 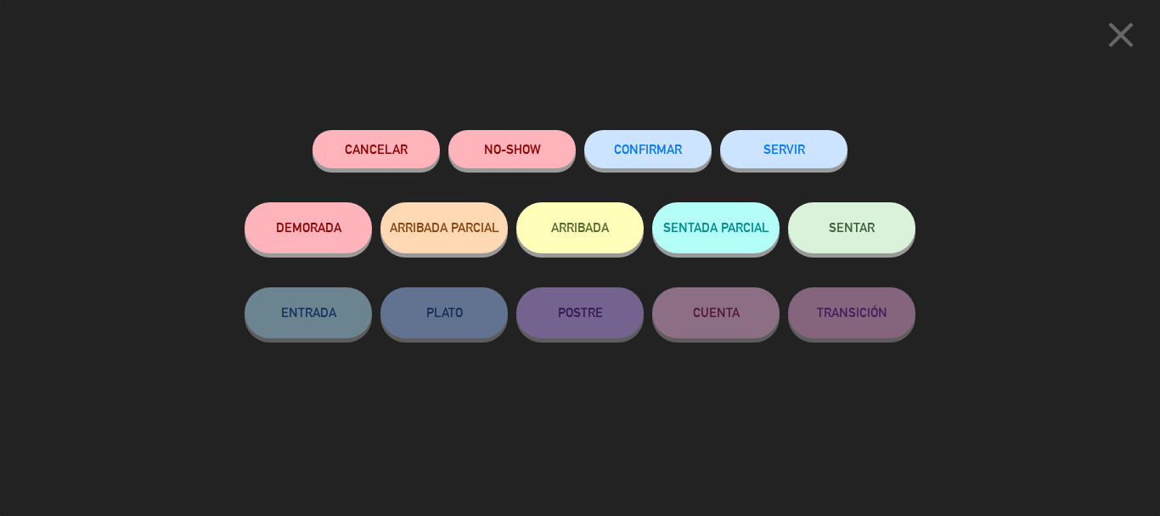 What do you see at coordinates (444, 228) in the screenshot?
I see `button: ARRIBADA PARCIAL` at bounding box center [444, 228].